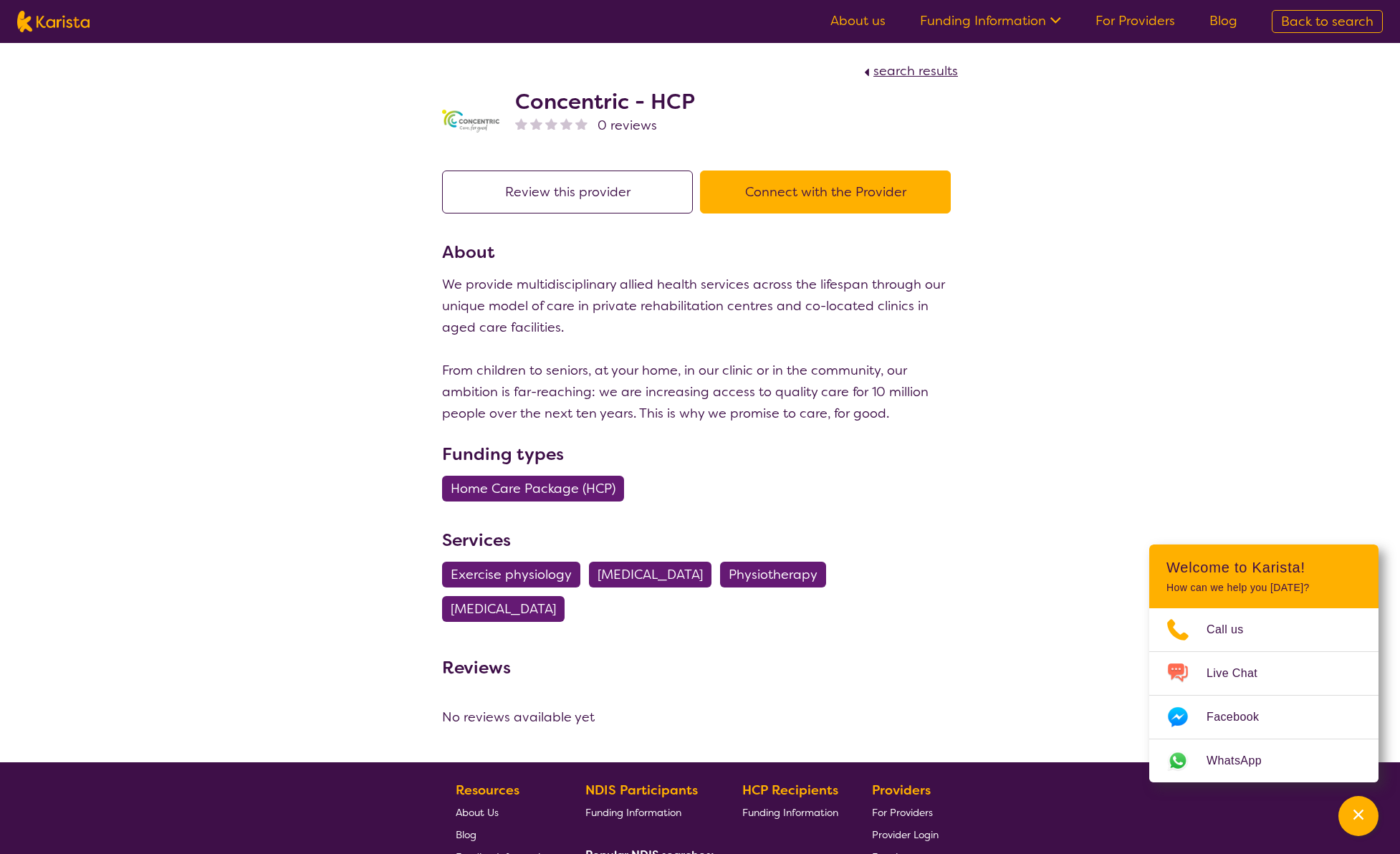 The image size is (1400, 854). I want to click on h3: About, so click(700, 252).